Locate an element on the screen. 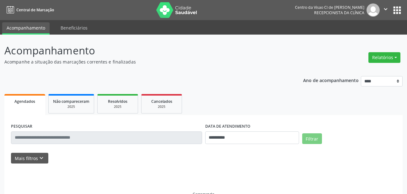 The image size is (407, 194). span: Cancelados is located at coordinates (162, 101).